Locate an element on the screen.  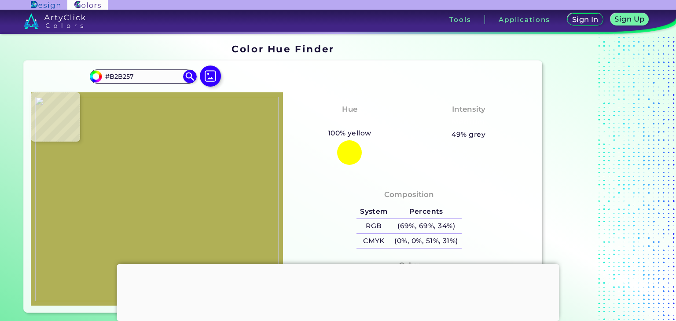
img: icon search is located at coordinates (190, 77).